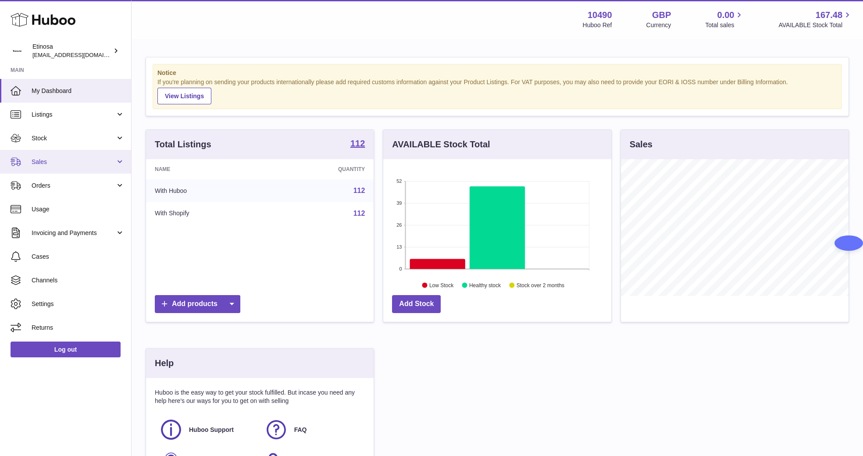 The image size is (863, 456). Describe the element at coordinates (65, 350) in the screenshot. I see `a: Log out` at that location.